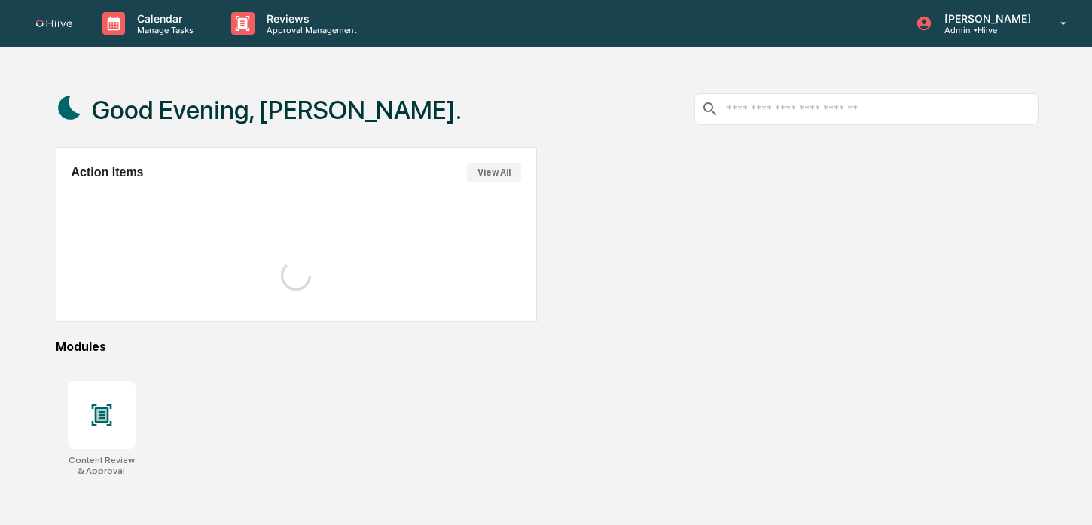 Image resolution: width=1092 pixels, height=525 pixels. Describe the element at coordinates (163, 30) in the screenshot. I see `p: Manage Tasks` at that location.